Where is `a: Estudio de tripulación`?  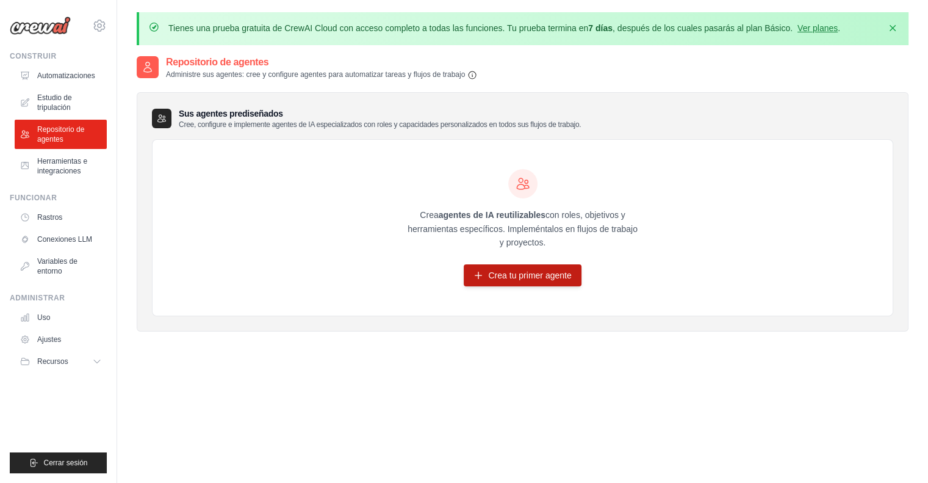 a: Estudio de tripulación is located at coordinates (60, 103).